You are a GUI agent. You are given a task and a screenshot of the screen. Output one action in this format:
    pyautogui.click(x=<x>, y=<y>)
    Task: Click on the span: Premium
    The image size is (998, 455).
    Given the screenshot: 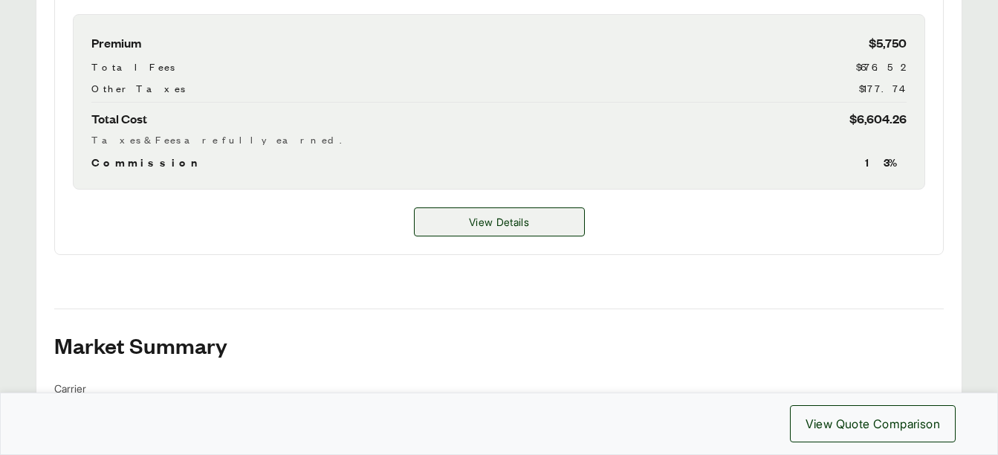 What is the action you would take?
    pyautogui.click(x=116, y=42)
    